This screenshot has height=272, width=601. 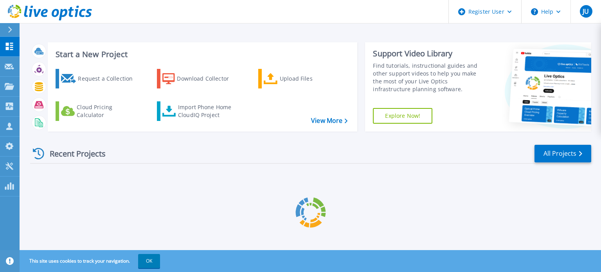 What do you see at coordinates (311, 79) in the screenshot?
I see `div: Upload Files` at bounding box center [311, 79].